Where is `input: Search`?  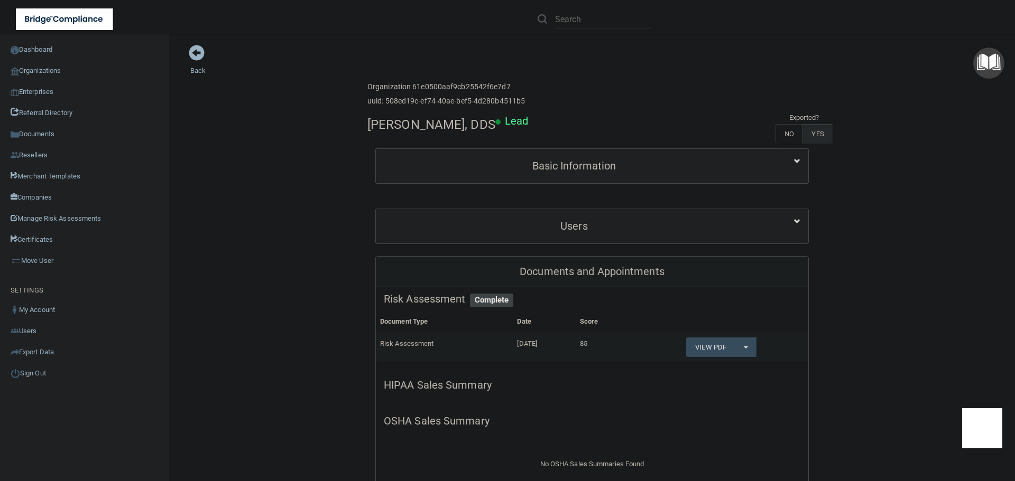
input: Search is located at coordinates (603, 19).